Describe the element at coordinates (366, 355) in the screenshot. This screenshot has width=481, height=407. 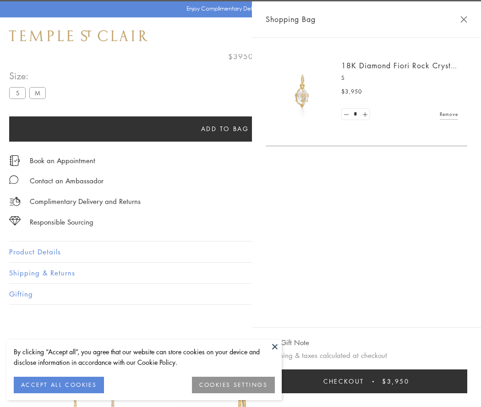
I see `p: Shipping & taxes calculated at checkout` at that location.